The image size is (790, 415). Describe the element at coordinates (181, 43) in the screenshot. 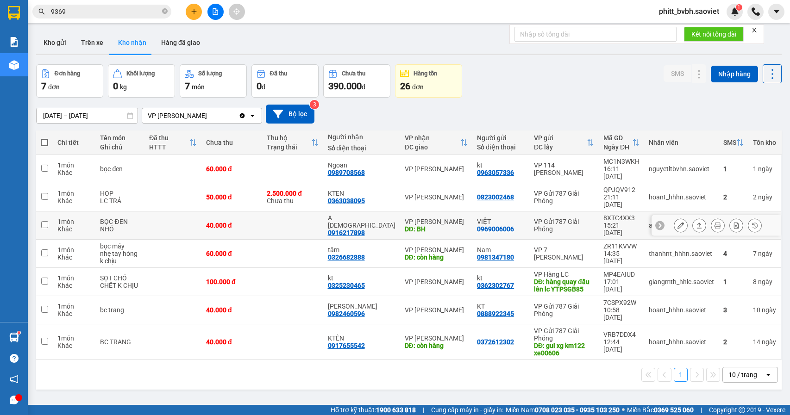

I see `button: Hàng đã giao` at that location.